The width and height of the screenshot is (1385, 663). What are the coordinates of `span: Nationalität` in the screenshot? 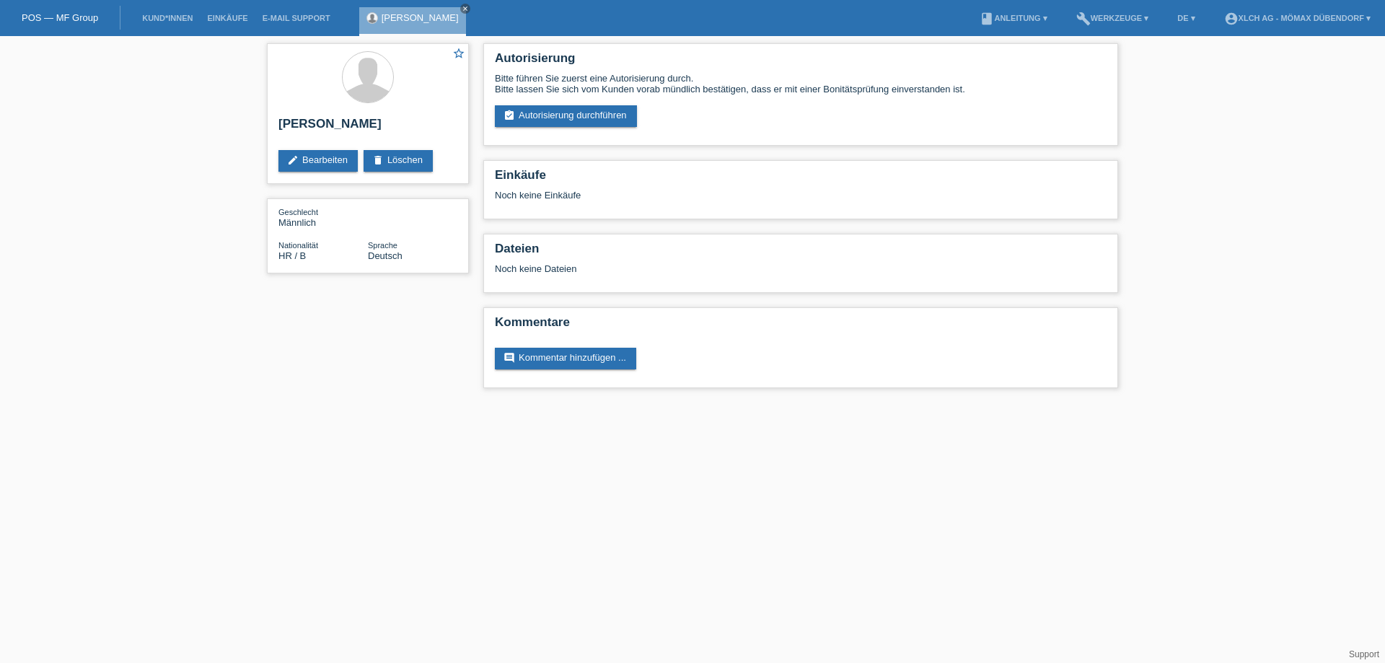 It's located at (298, 245).